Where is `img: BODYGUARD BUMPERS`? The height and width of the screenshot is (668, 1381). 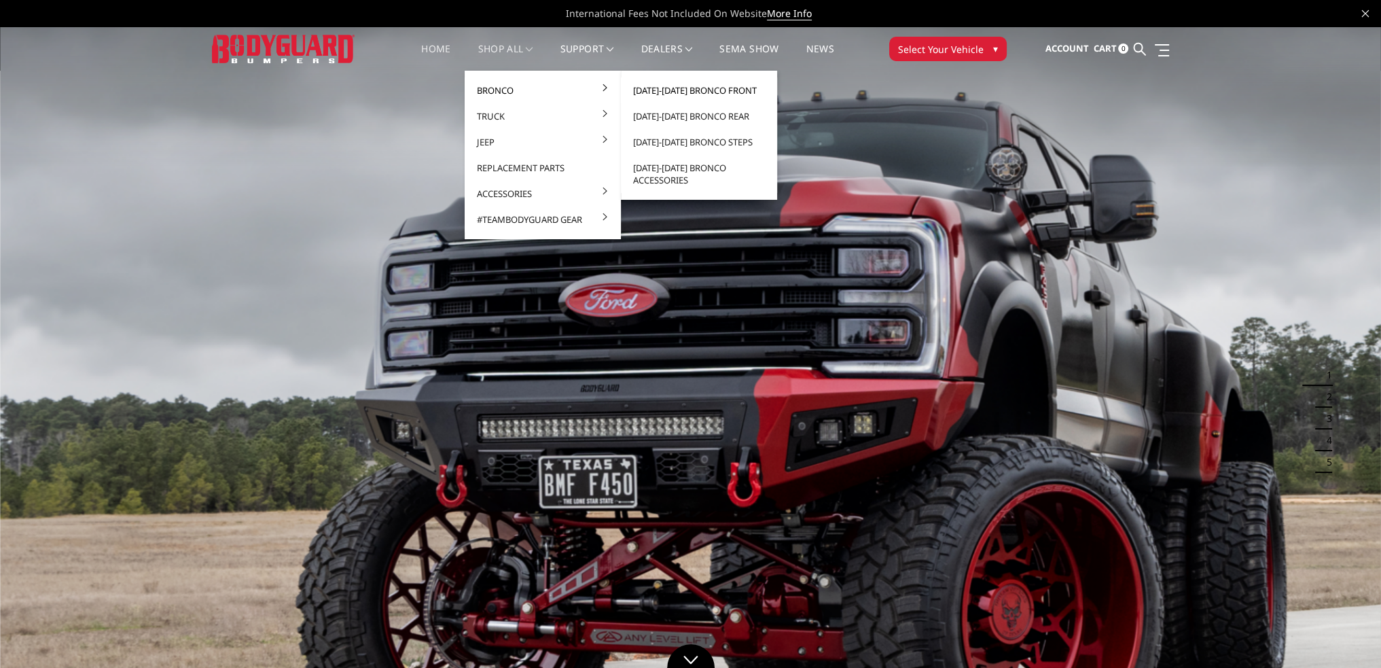
img: BODYGUARD BUMPERS is located at coordinates (283, 48).